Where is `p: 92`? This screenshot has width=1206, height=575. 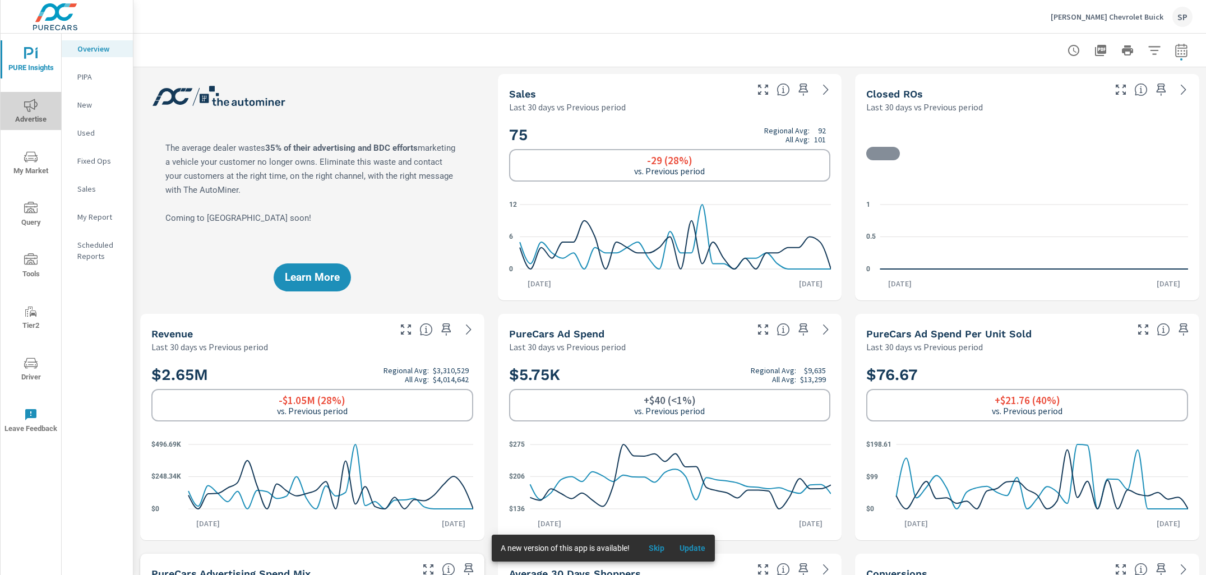 p: 92 is located at coordinates (822, 131).